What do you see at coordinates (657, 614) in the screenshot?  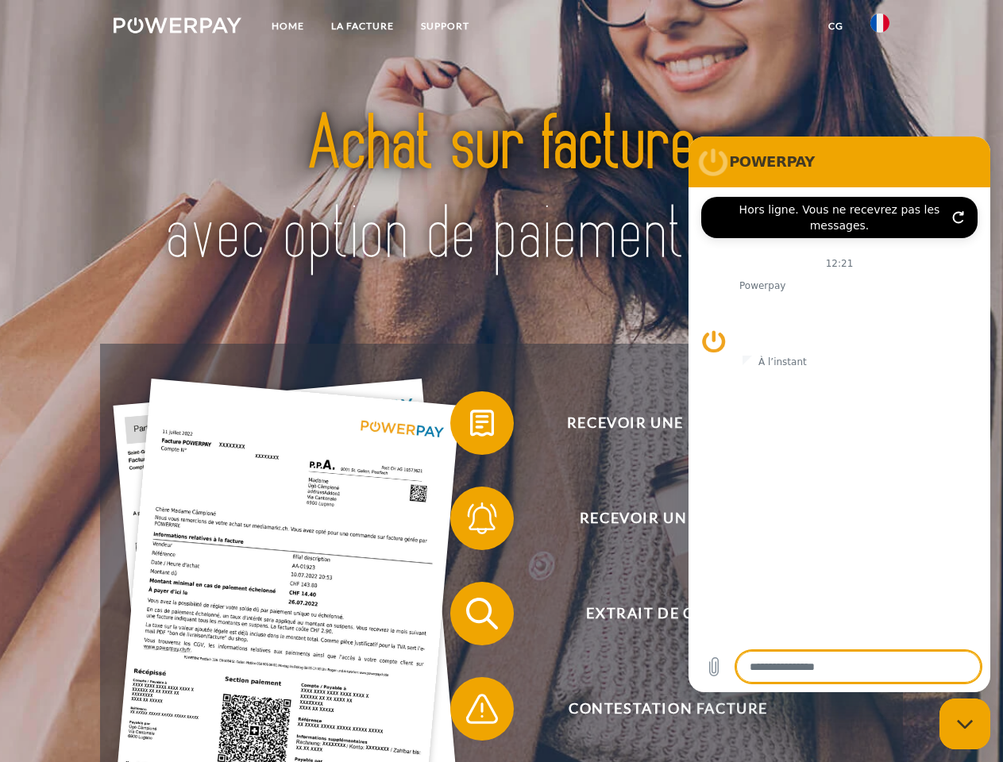 I see `button: Extrait de compte` at bounding box center [657, 614].